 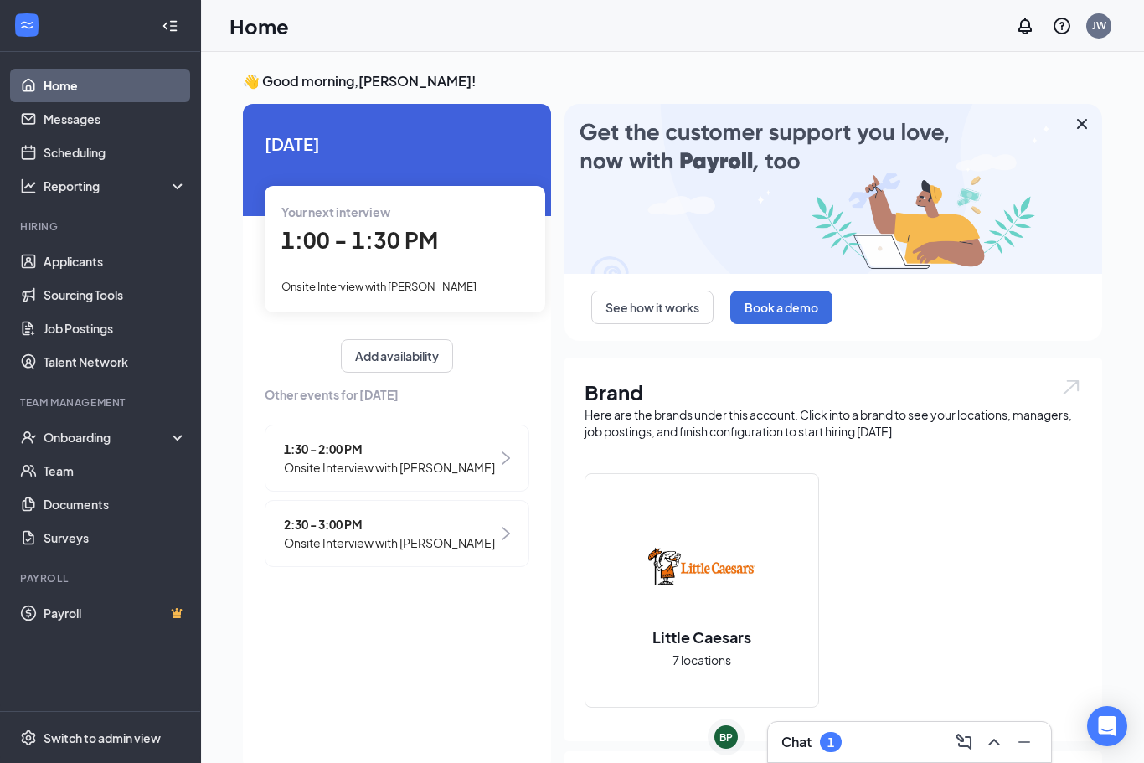 What do you see at coordinates (115, 504) in the screenshot?
I see `a: Documents` at bounding box center [115, 504].